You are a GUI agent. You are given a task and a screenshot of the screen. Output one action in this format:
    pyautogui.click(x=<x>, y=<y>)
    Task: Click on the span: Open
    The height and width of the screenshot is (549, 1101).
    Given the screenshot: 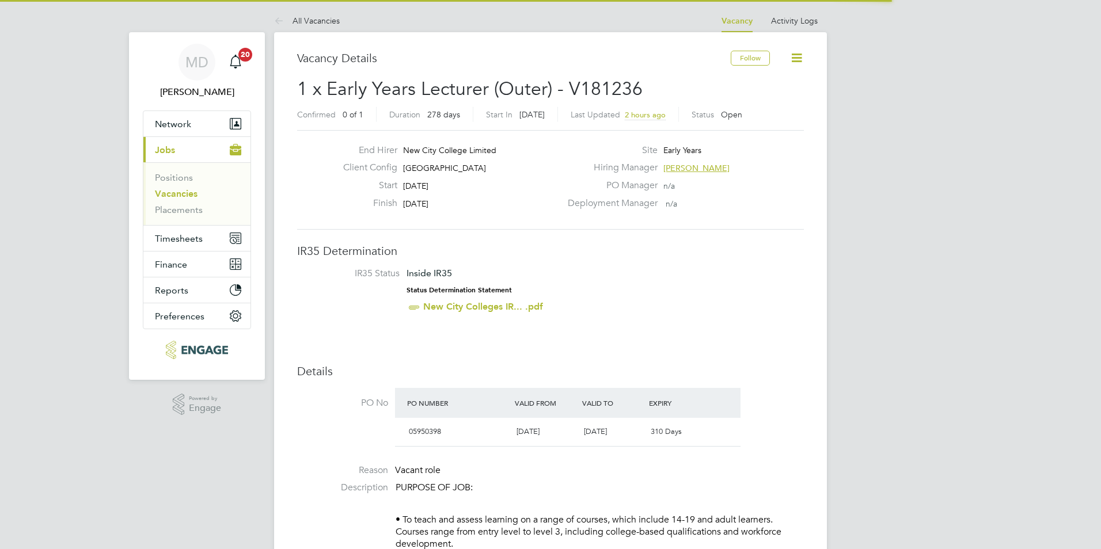 What is the action you would take?
    pyautogui.click(x=731, y=115)
    